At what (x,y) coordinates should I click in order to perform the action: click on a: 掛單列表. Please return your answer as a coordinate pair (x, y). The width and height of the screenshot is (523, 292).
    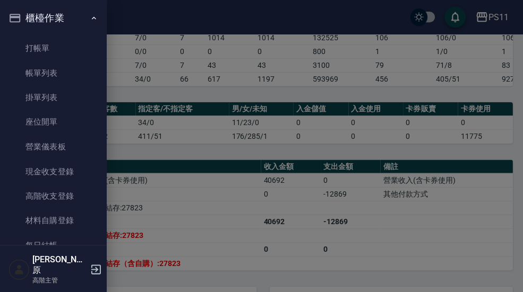
    Looking at the image, I should click on (53, 97).